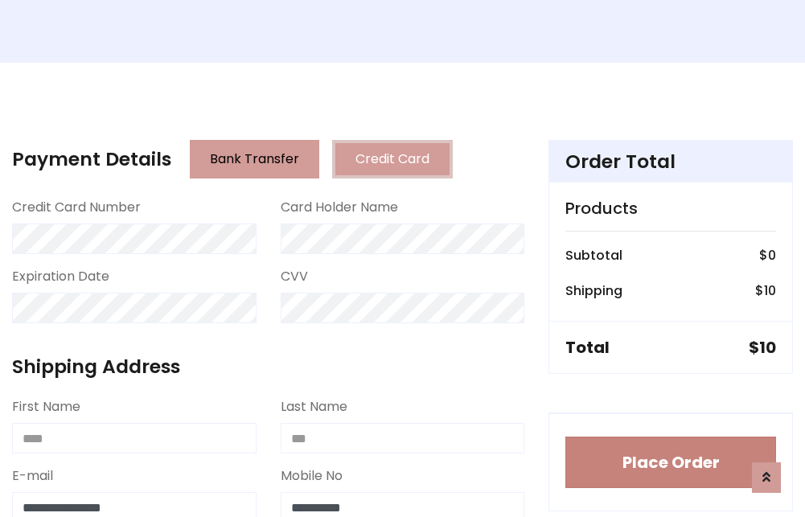  What do you see at coordinates (32, 476) in the screenshot?
I see `label: E-mail` at bounding box center [32, 476].